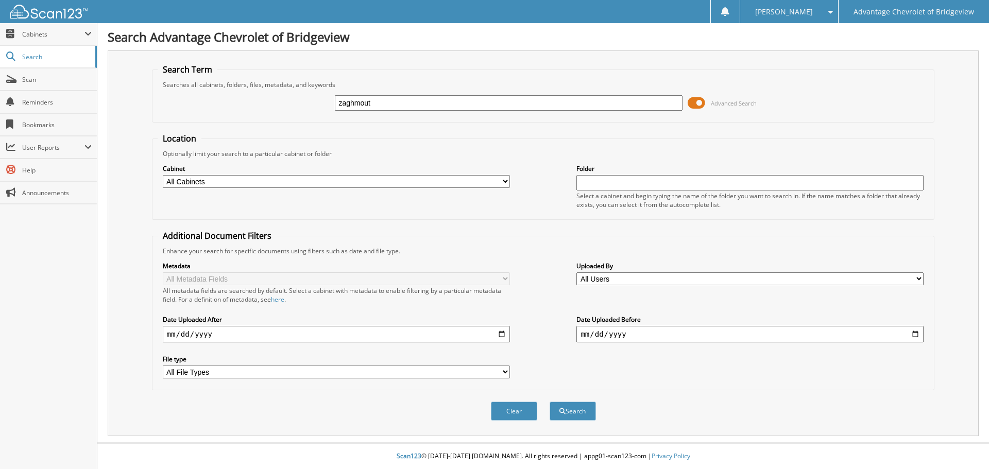  Describe the element at coordinates (409, 456) in the screenshot. I see `span: Scan123` at that location.